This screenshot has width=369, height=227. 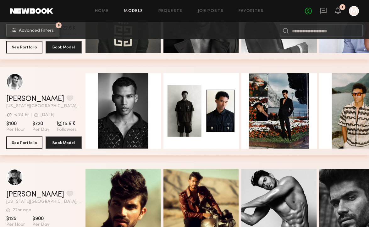 What do you see at coordinates (41, 130) in the screenshot?
I see `span: Per Day` at bounding box center [41, 130].